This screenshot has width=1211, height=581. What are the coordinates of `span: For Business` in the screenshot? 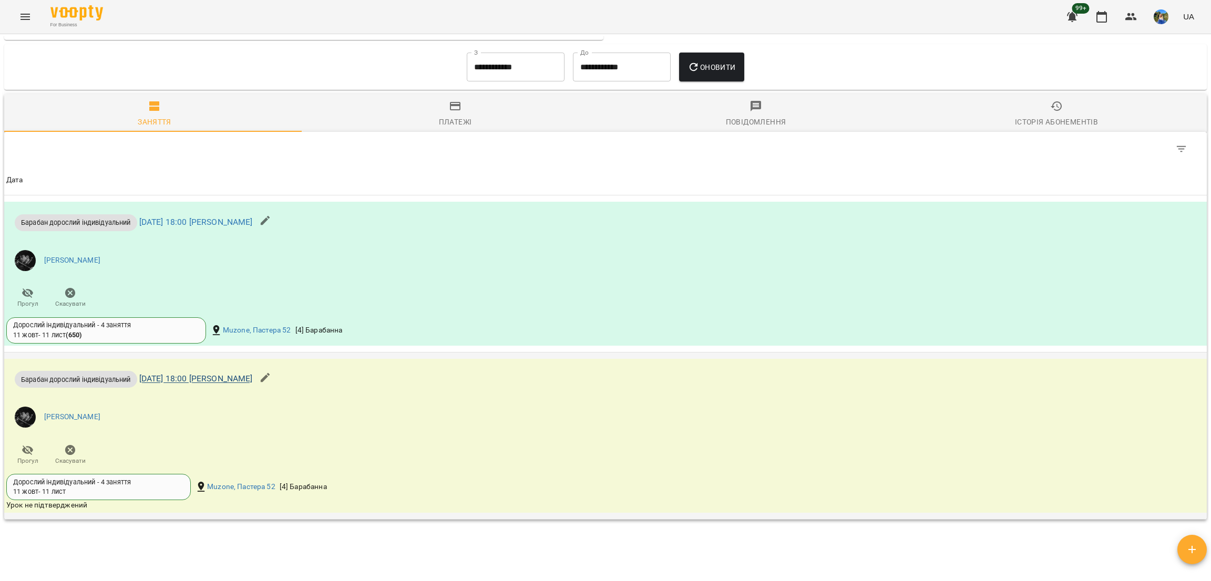 It's located at (77, 25).